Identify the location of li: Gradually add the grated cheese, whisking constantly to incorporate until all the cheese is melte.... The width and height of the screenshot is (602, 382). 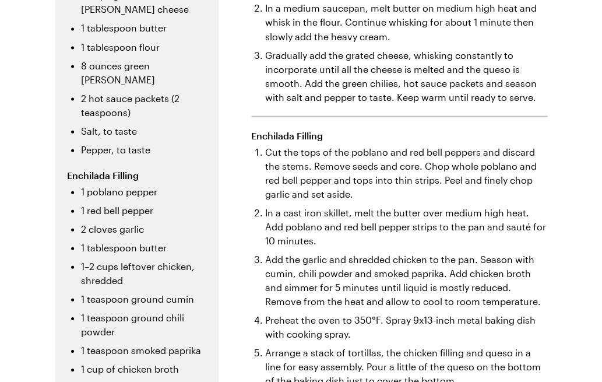
(406, 76).